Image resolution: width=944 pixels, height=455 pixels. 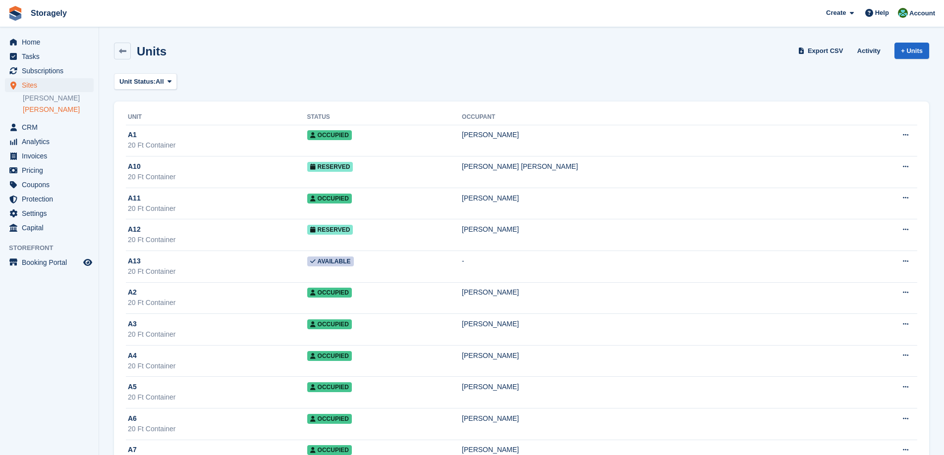 I want to click on span: Invoices, so click(x=52, y=156).